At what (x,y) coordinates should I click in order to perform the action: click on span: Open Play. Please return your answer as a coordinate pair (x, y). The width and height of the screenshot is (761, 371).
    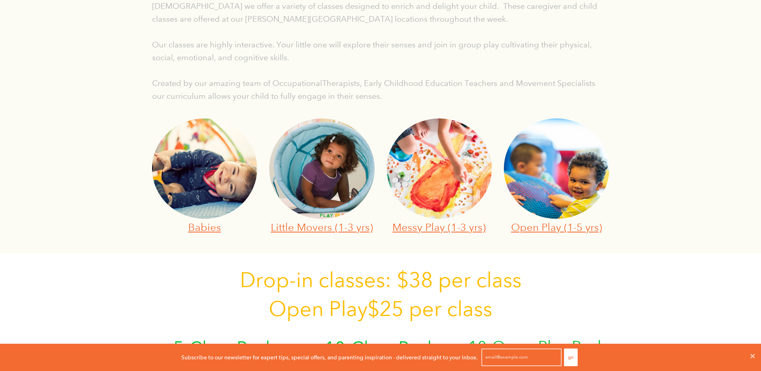
    Looking at the image, I should click on (318, 309).